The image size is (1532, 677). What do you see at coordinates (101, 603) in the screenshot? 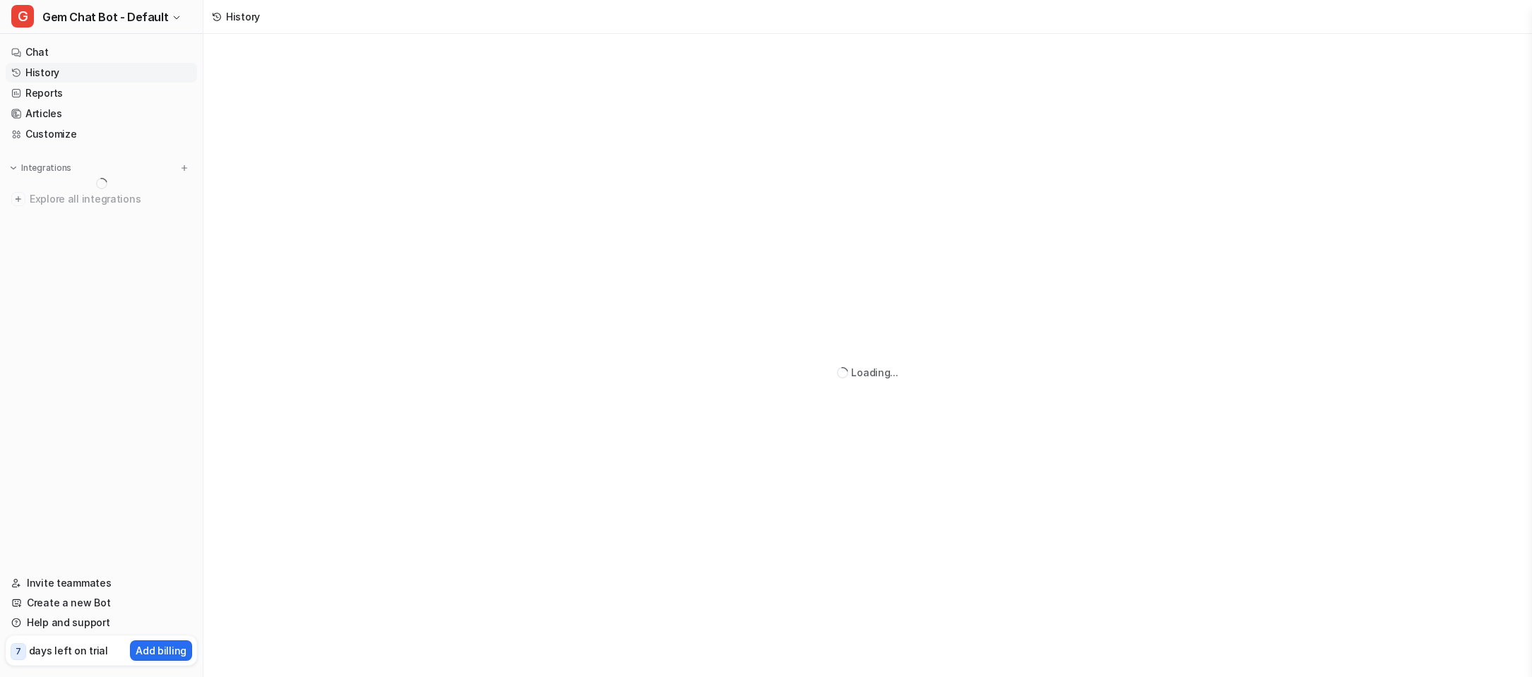
I see `a: Create a new Bot` at bounding box center [101, 603].